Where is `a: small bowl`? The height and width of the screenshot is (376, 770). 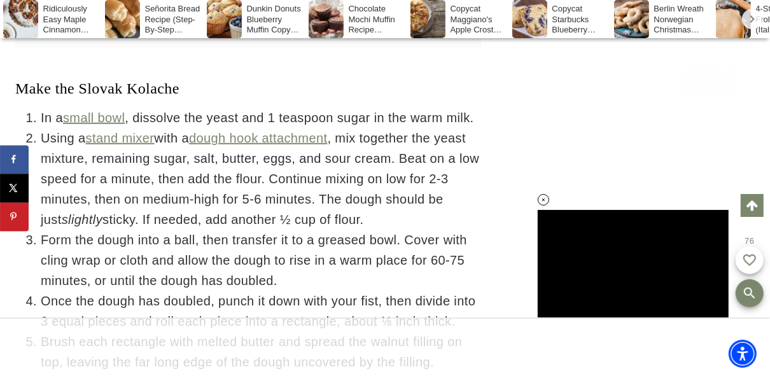
a: small bowl is located at coordinates (94, 118).